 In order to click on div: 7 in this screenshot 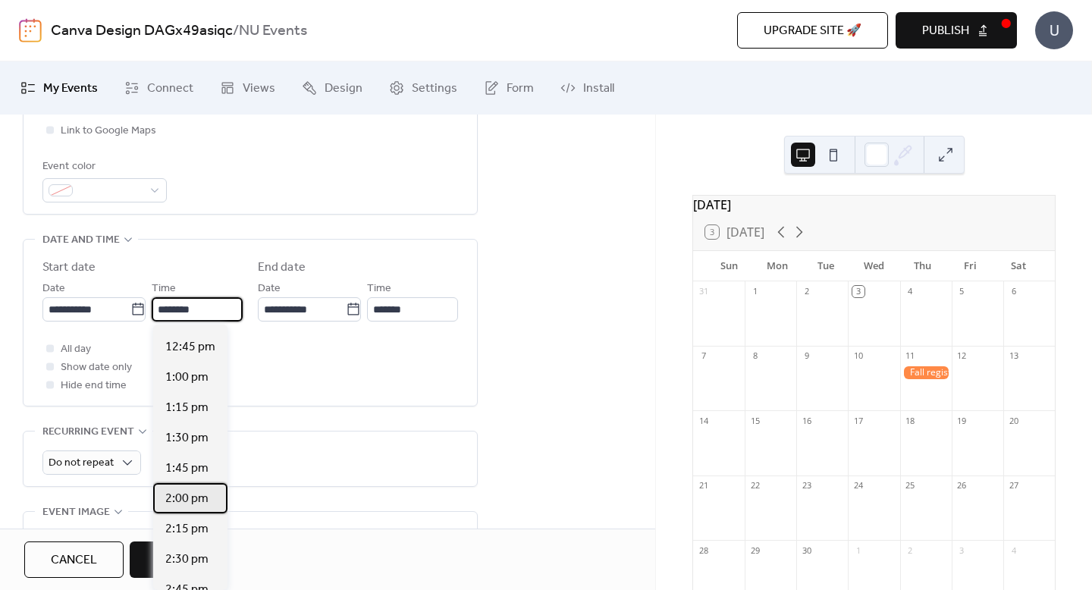, I will do `click(703, 356)`.